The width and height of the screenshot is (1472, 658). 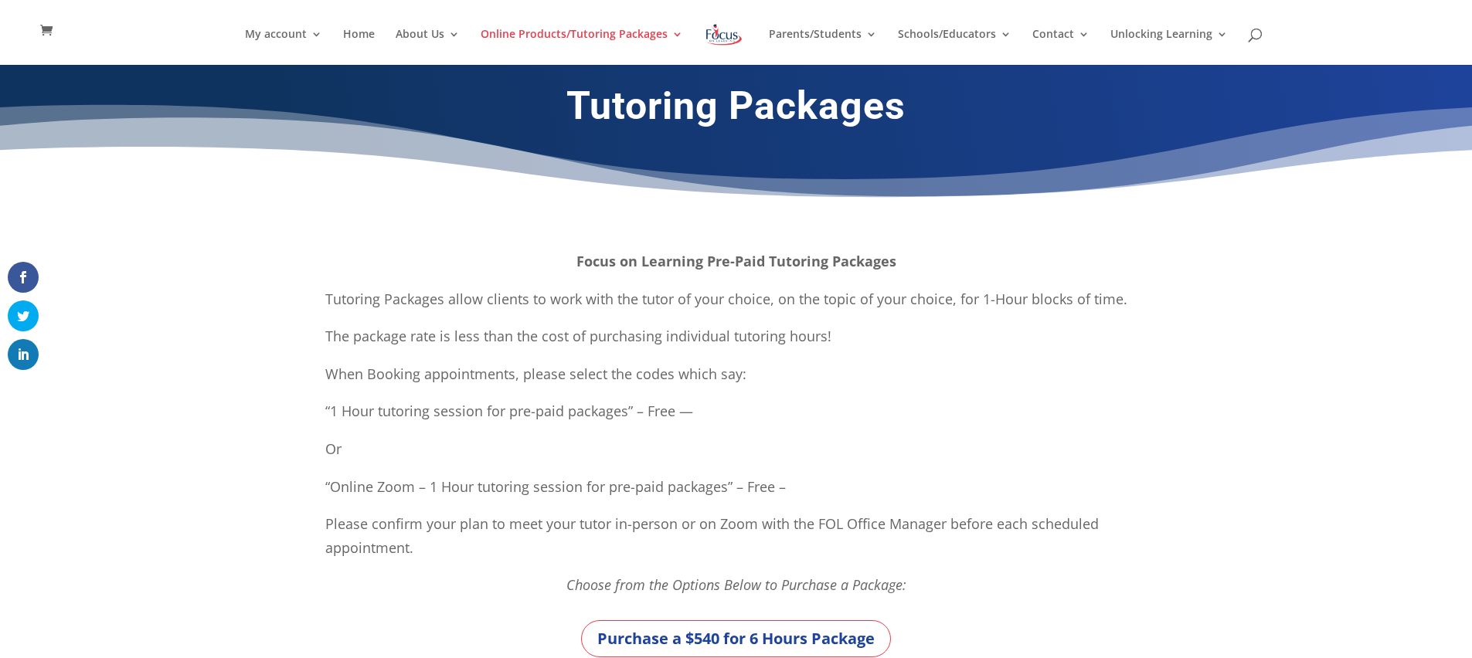 What do you see at coordinates (736, 542) in the screenshot?
I see `p: Please confirm your plan to meet your tutor in-person or on Zoom with the FOL Office Manager befo...` at bounding box center [736, 542].